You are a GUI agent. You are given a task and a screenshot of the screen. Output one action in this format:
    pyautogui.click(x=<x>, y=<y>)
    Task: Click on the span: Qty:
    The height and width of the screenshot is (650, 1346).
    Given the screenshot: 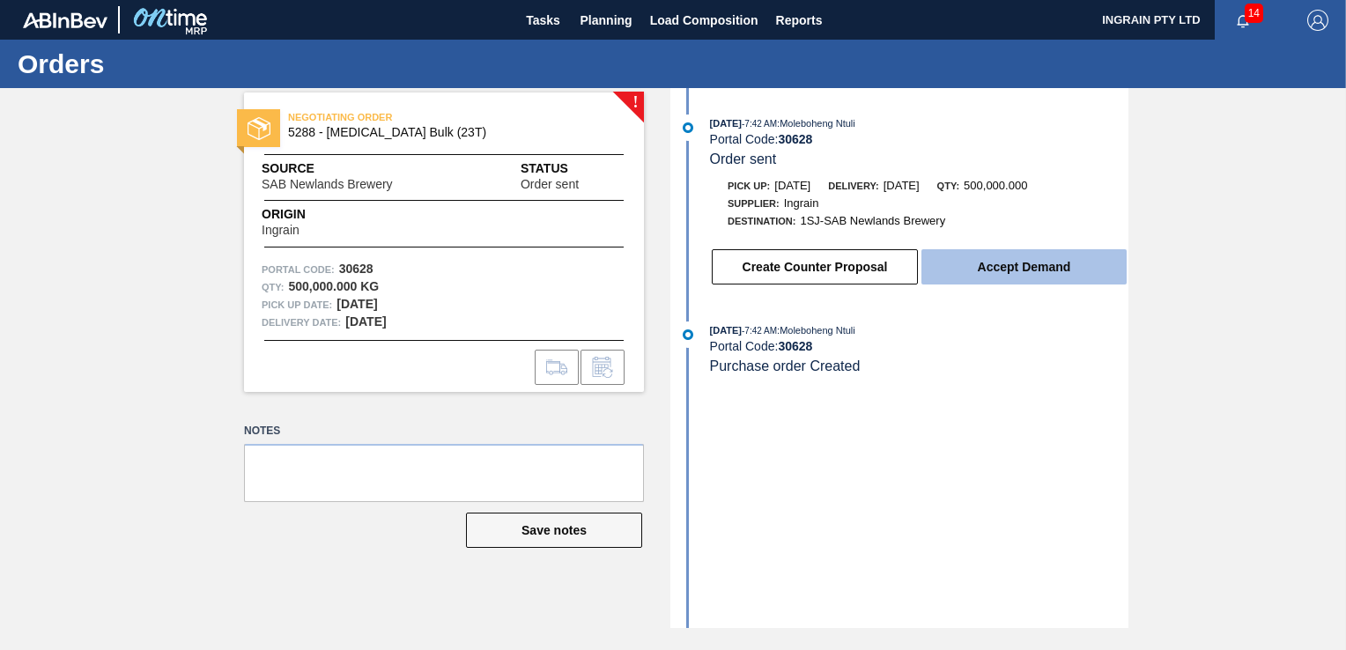 What is the action you would take?
    pyautogui.click(x=948, y=186)
    